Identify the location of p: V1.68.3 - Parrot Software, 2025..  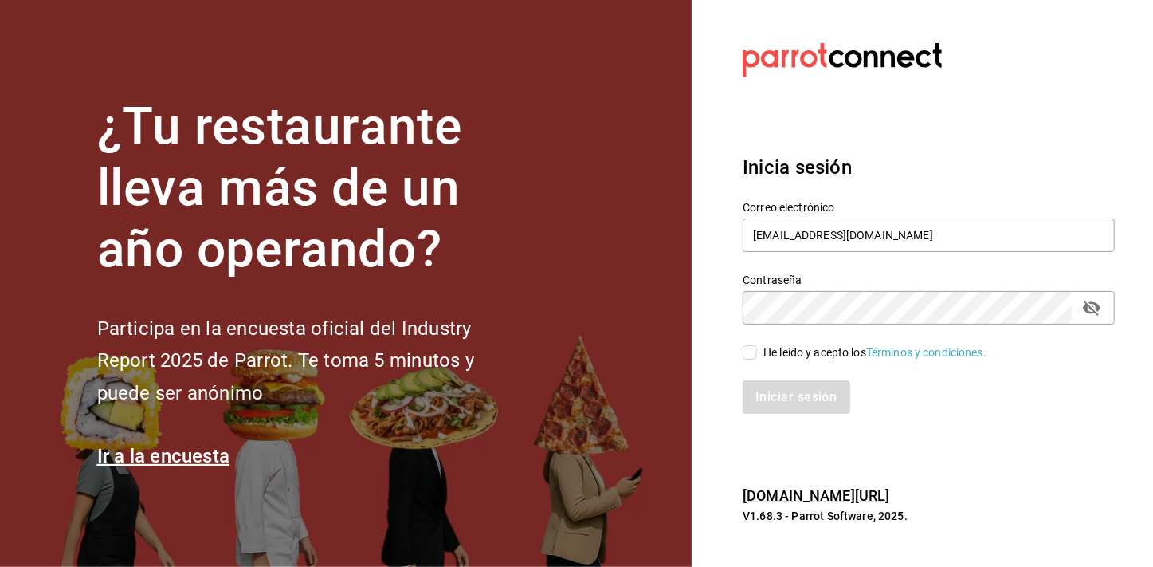
(928, 516).